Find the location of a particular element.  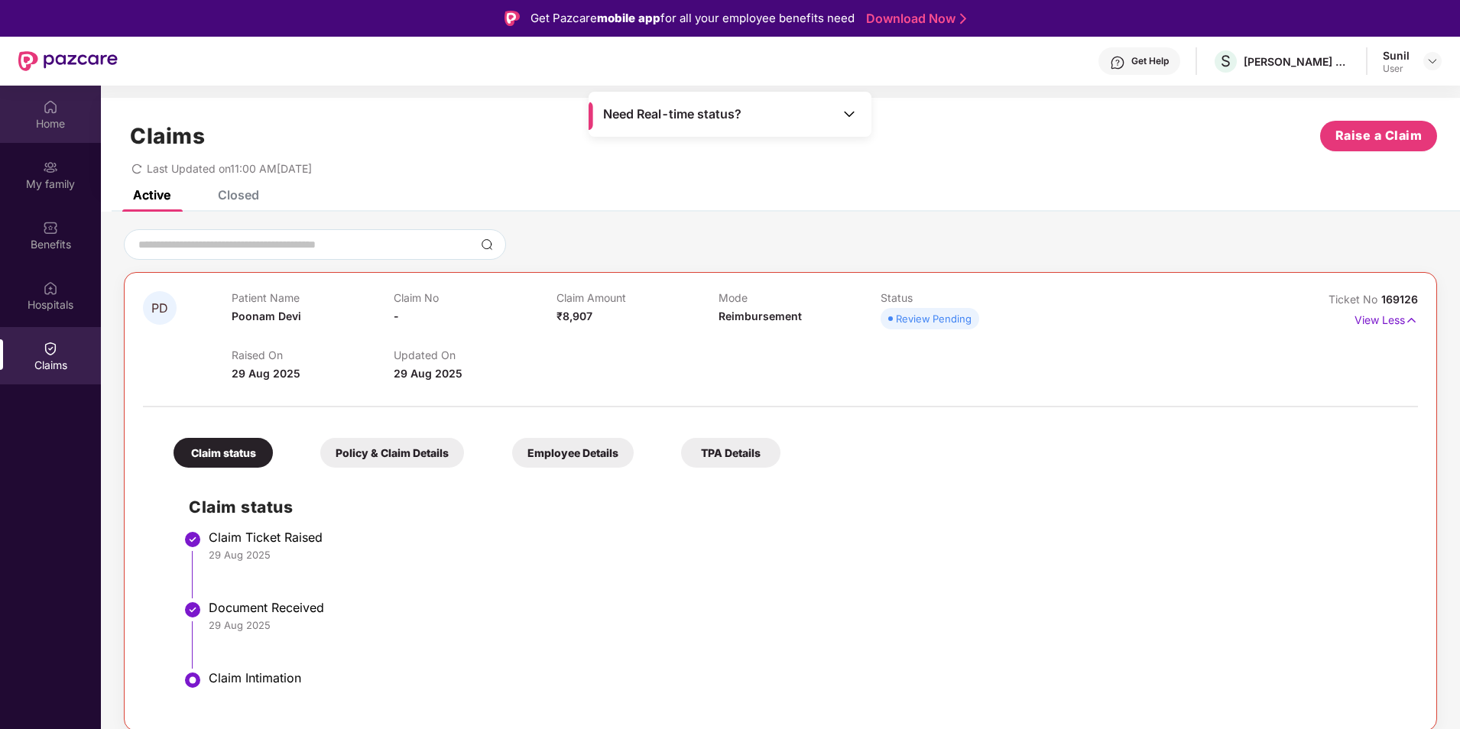

p: View Less is located at coordinates (1386, 318).